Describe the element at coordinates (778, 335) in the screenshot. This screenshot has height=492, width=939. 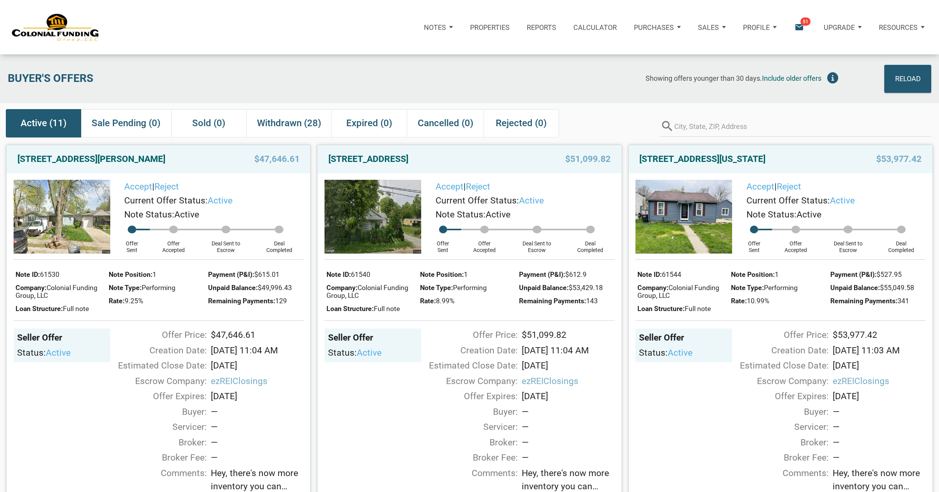
I see `div: Offer Price:` at that location.